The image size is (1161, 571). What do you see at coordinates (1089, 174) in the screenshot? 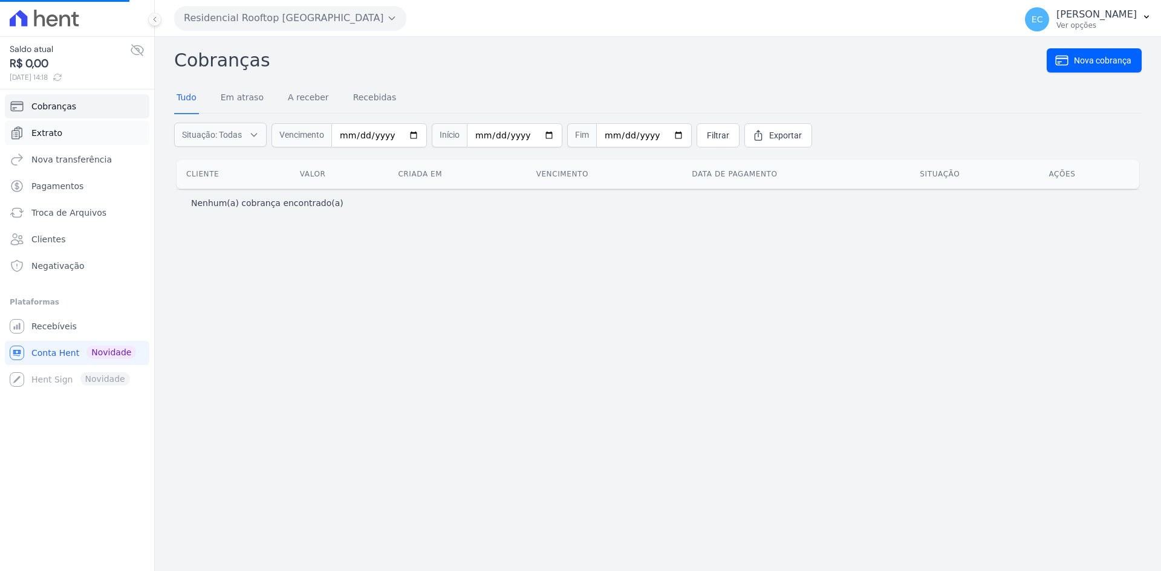
I see `th: Ações` at bounding box center [1089, 174].